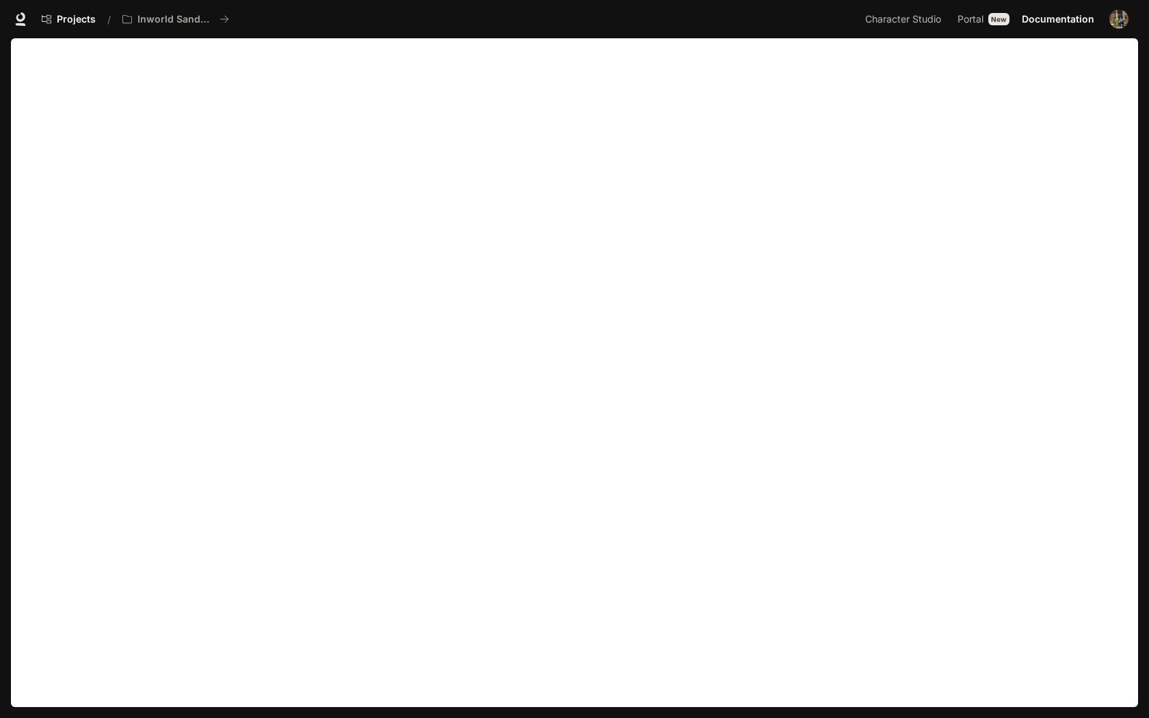  I want to click on a: Character Studio, so click(905, 19).